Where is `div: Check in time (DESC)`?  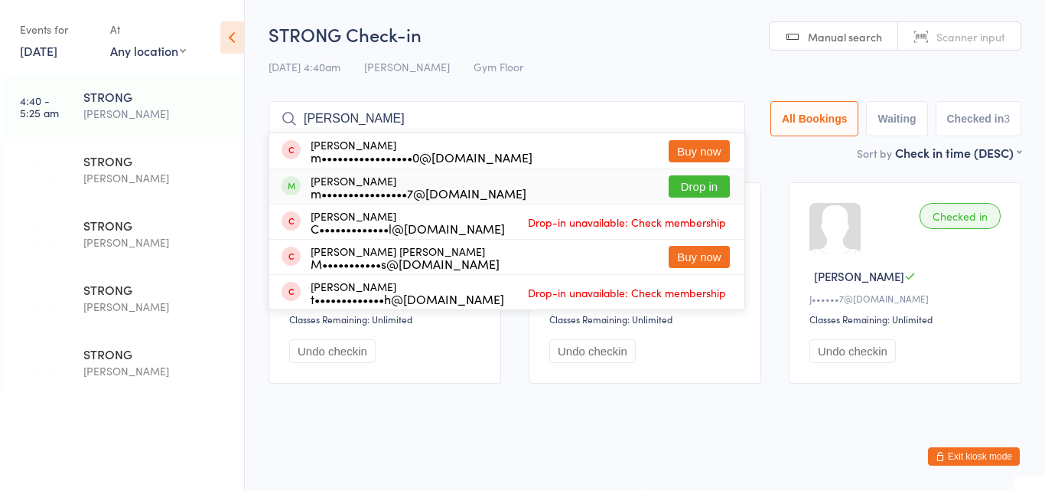
div: Check in time (DESC) is located at coordinates (958, 152).